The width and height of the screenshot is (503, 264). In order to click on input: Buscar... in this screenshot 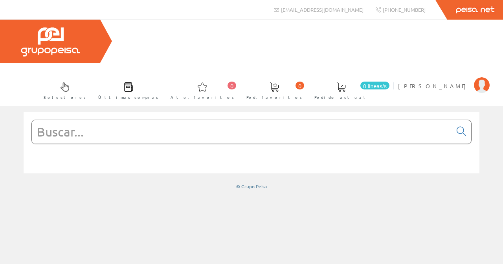, I will do `click(241, 132)`.